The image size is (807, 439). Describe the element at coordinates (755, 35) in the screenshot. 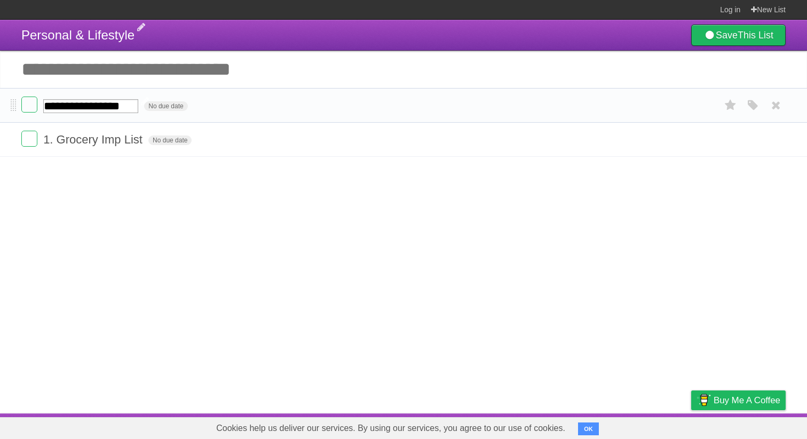

I see `b: This List` at that location.